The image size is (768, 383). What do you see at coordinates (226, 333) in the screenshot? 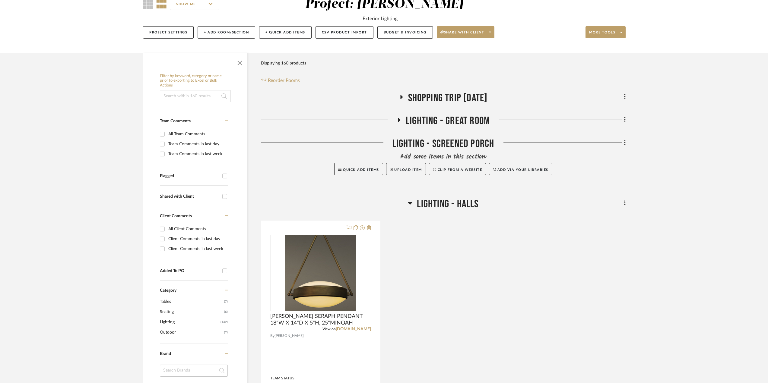
I see `span: (2)` at bounding box center [226, 333].